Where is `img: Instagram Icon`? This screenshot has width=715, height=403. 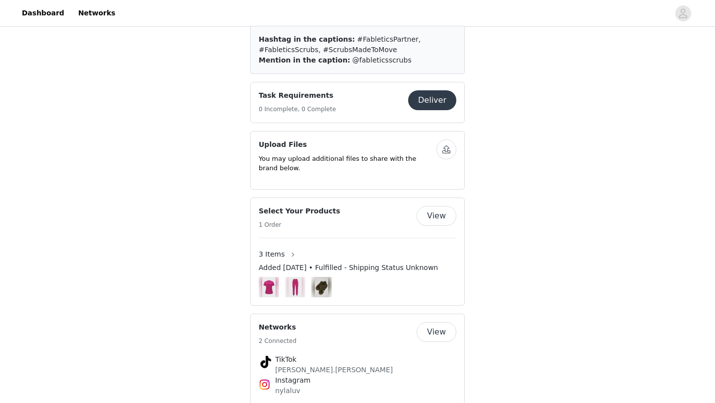
img: Instagram Icon is located at coordinates (265, 385).